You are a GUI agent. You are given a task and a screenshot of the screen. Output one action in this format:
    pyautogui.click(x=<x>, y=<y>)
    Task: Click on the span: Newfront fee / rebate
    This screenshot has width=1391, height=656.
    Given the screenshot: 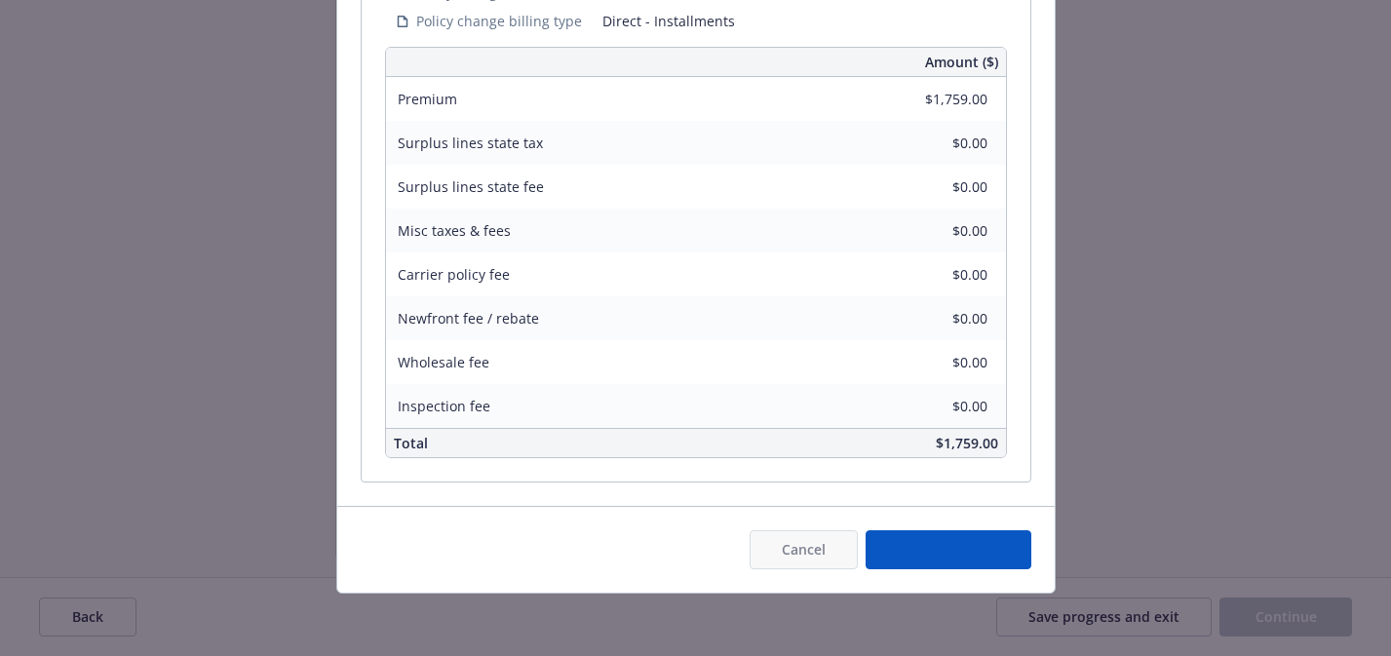 What is the action you would take?
    pyautogui.click(x=468, y=318)
    